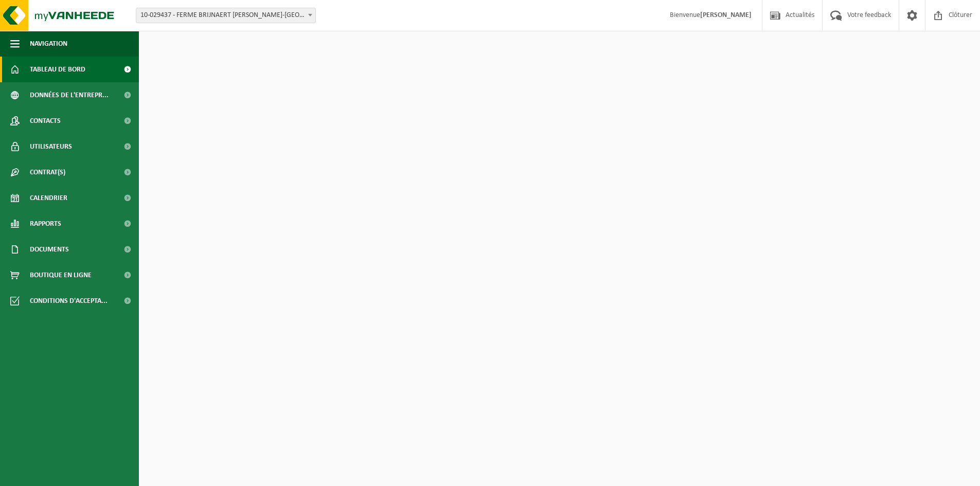 Image resolution: width=980 pixels, height=486 pixels. I want to click on span: 10-029437 - FERME BRIJNAERT SCOMM - QUÉVY-LE-GRAND, so click(226, 15).